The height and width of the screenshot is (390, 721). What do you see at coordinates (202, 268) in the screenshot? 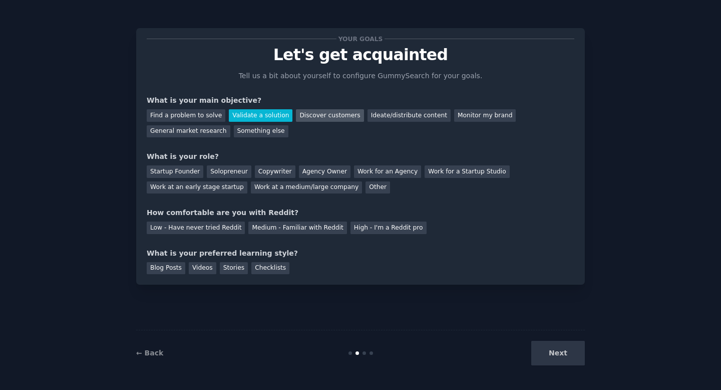
I see `div: Videos` at bounding box center [202, 268].